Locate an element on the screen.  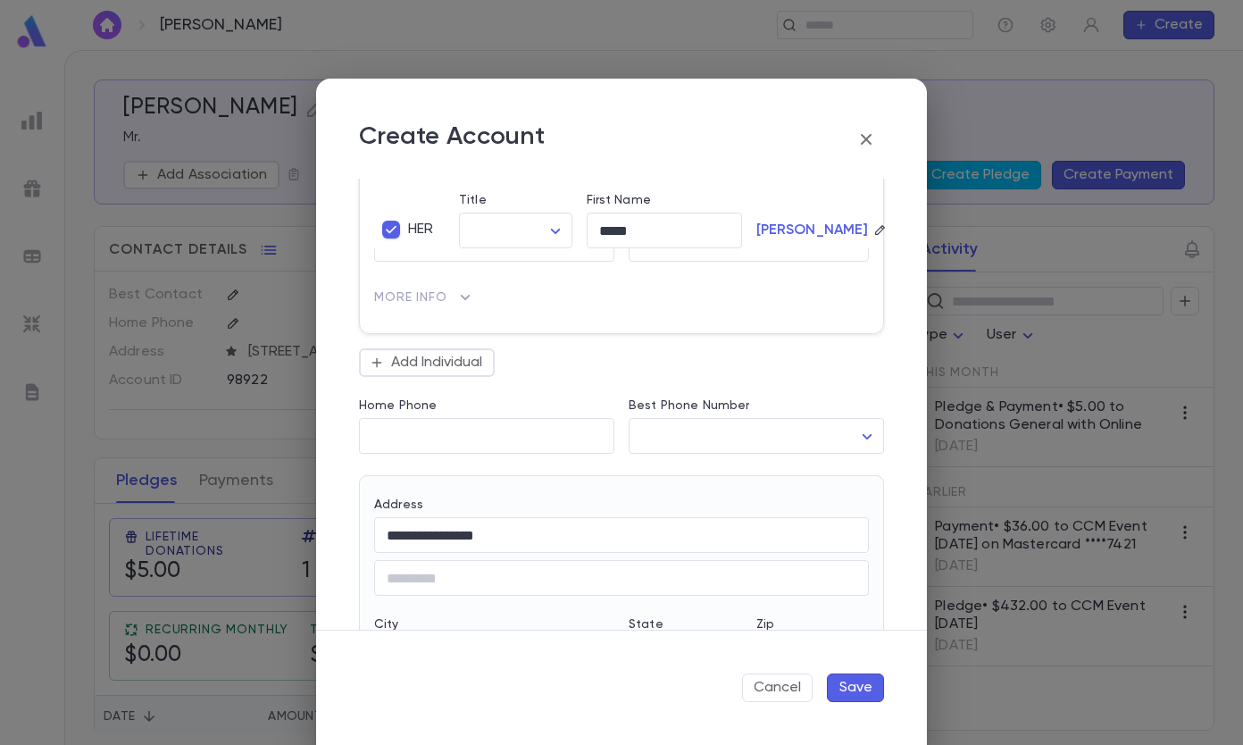
label: Best Phone Number is located at coordinates (688, 405).